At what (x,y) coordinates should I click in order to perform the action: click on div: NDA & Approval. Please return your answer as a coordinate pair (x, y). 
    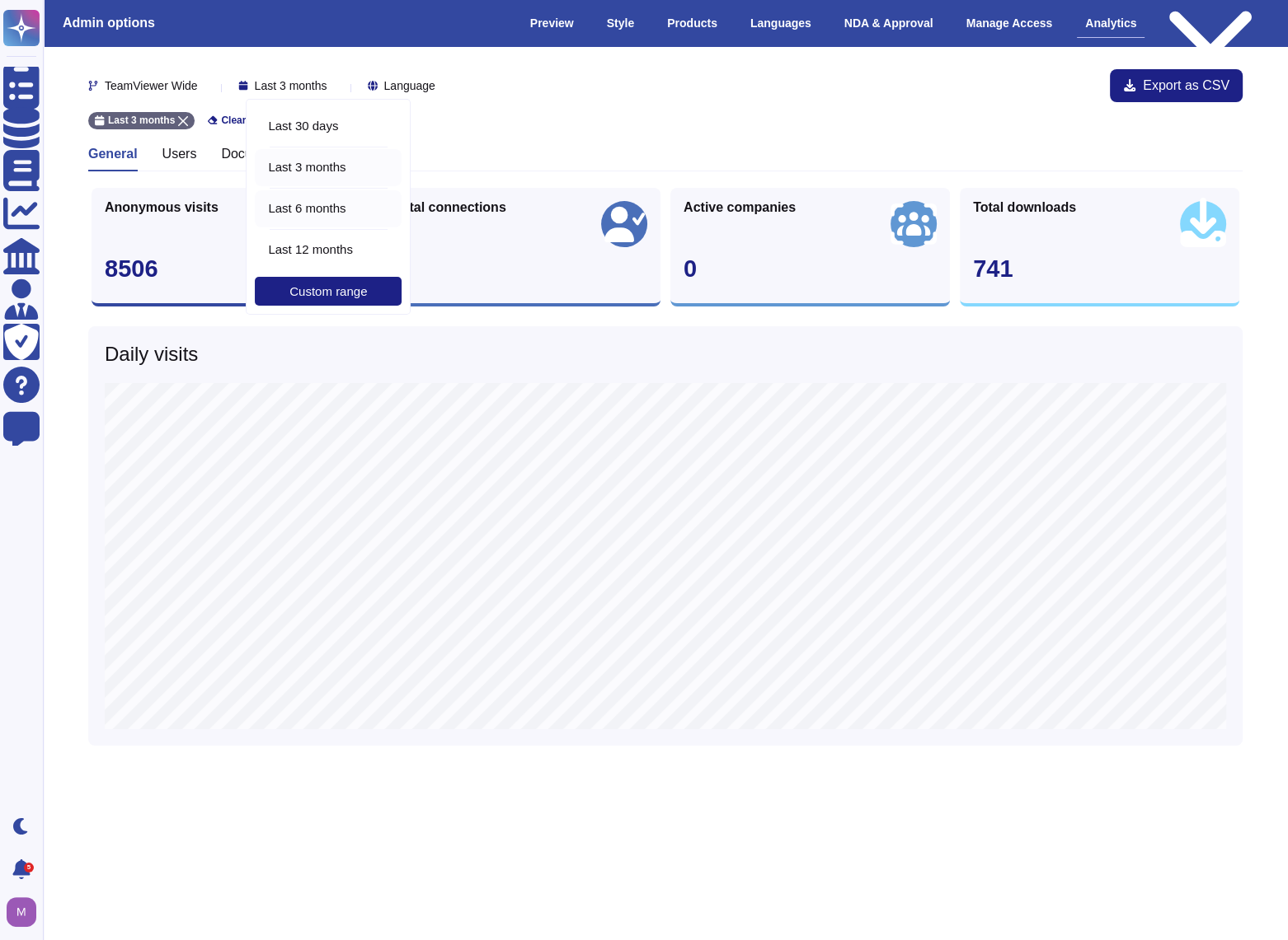
    Looking at the image, I should click on (888, 24).